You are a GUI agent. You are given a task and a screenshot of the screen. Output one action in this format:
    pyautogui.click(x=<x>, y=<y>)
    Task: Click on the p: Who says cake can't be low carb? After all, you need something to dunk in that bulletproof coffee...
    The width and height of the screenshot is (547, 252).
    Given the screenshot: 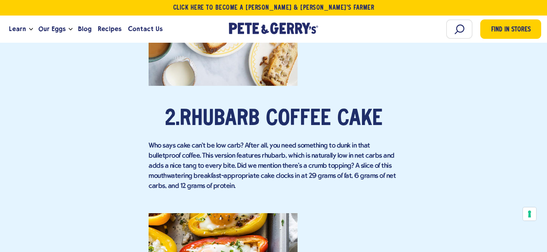 What is the action you would take?
    pyautogui.click(x=273, y=166)
    